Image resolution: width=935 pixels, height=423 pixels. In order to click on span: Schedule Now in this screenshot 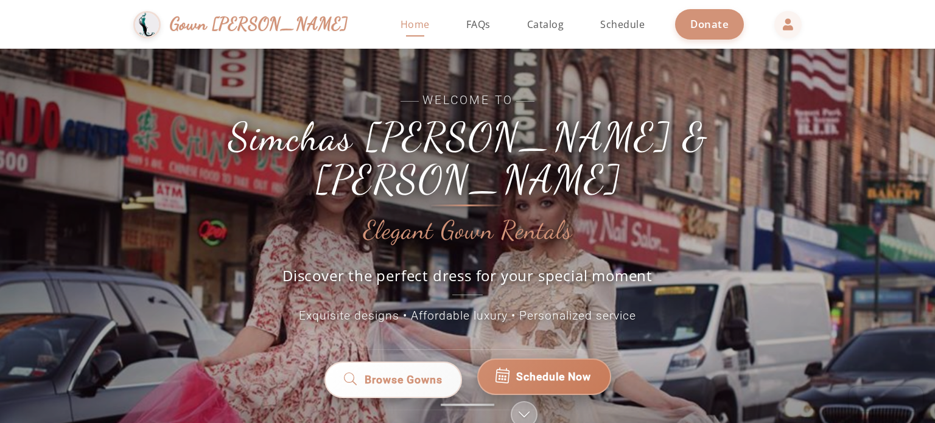, I will do `click(553, 377)`.